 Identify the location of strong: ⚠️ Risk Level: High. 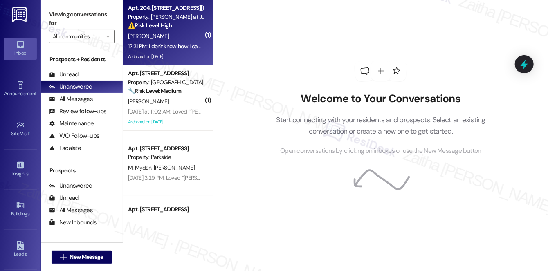
(150, 25).